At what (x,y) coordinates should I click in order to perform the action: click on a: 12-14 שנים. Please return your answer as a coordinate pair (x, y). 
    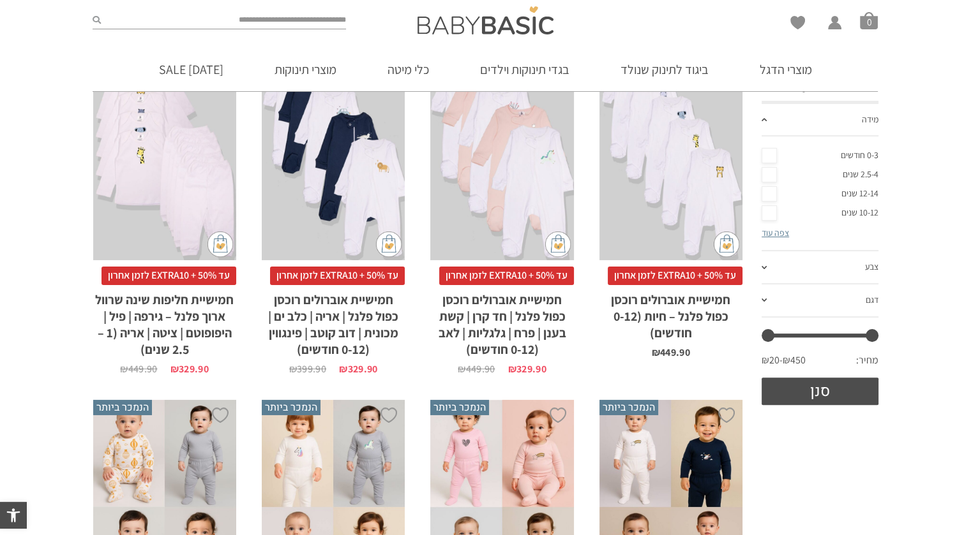
    Looking at the image, I should click on (819, 194).